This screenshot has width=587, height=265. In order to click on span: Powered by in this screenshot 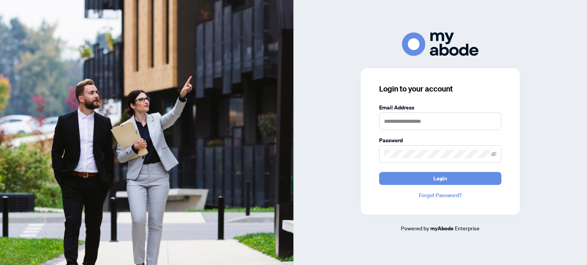, I will do `click(415, 228)`.